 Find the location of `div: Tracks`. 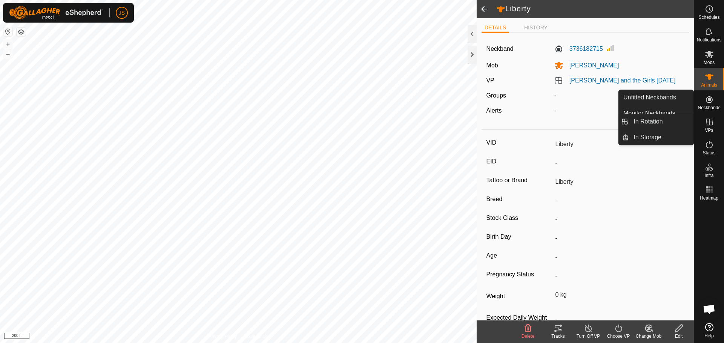

div: Tracks is located at coordinates (558, 337).